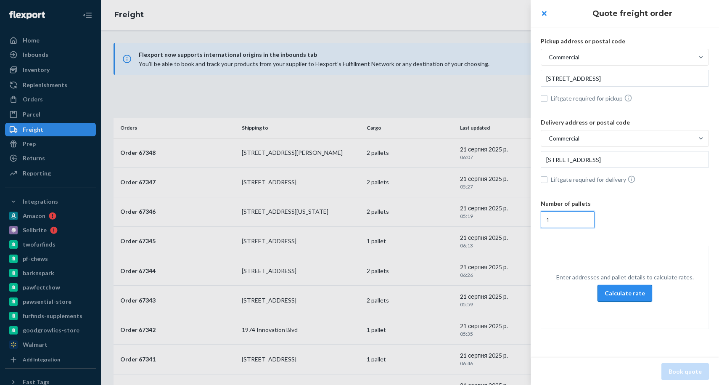 The image size is (719, 385). Describe the element at coordinates (544, 13) in the screenshot. I see `button: close` at that location.